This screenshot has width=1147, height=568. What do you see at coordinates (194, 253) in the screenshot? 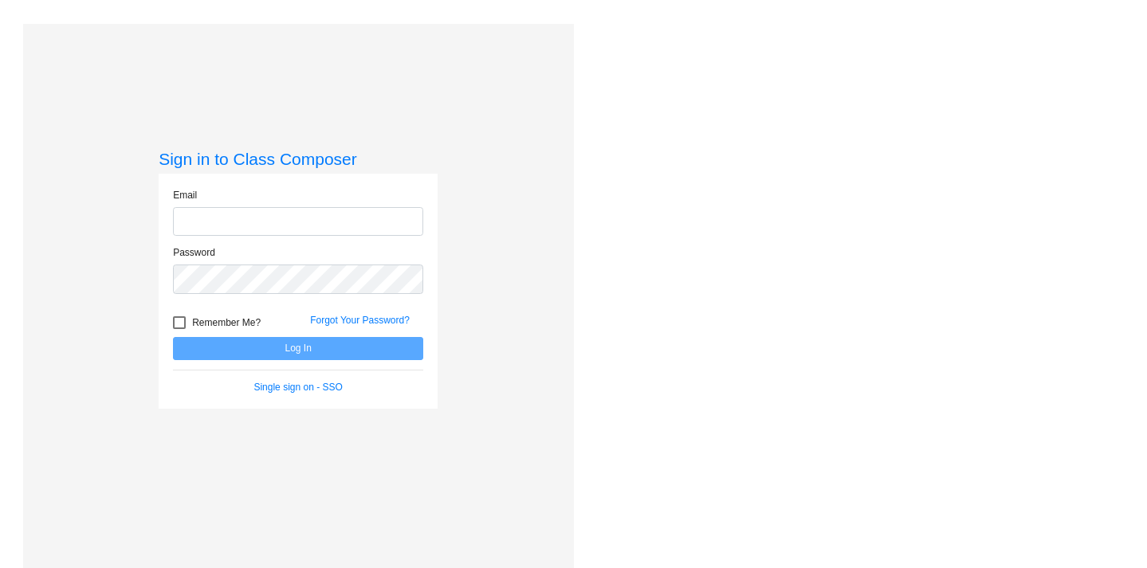
I see `label: Password` at bounding box center [194, 253].